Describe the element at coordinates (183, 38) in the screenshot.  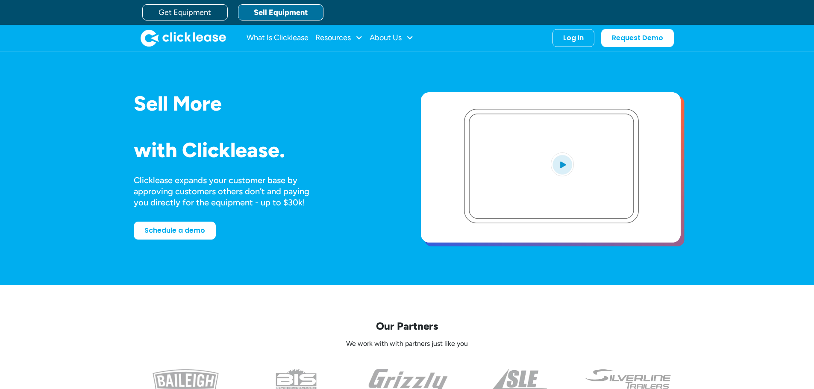
I see `img: Clicklease logo` at that location.